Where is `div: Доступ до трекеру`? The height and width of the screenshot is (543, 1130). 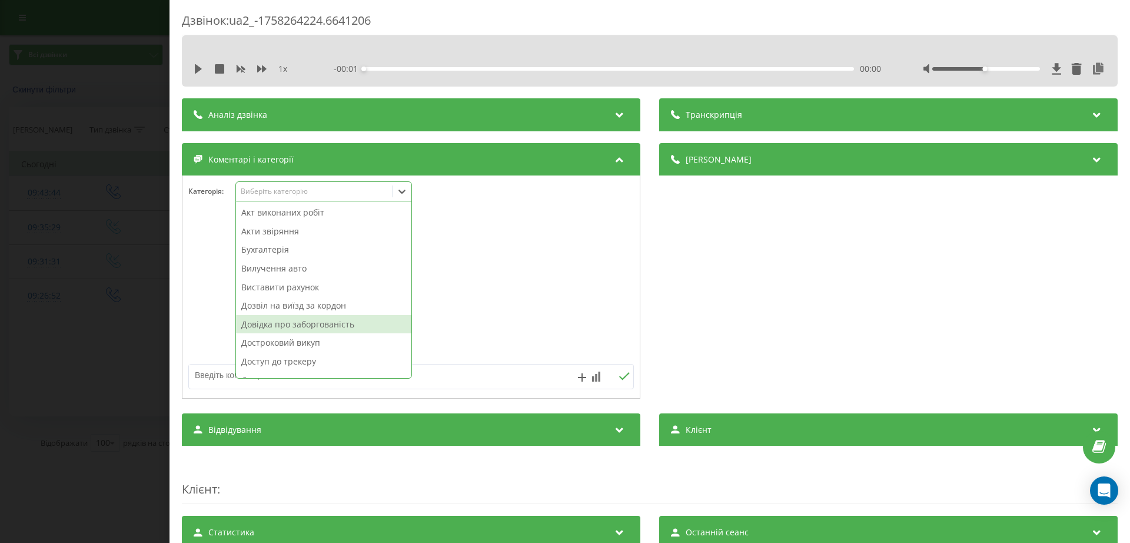
div: Доступ до трекеру is located at coordinates (324, 361).